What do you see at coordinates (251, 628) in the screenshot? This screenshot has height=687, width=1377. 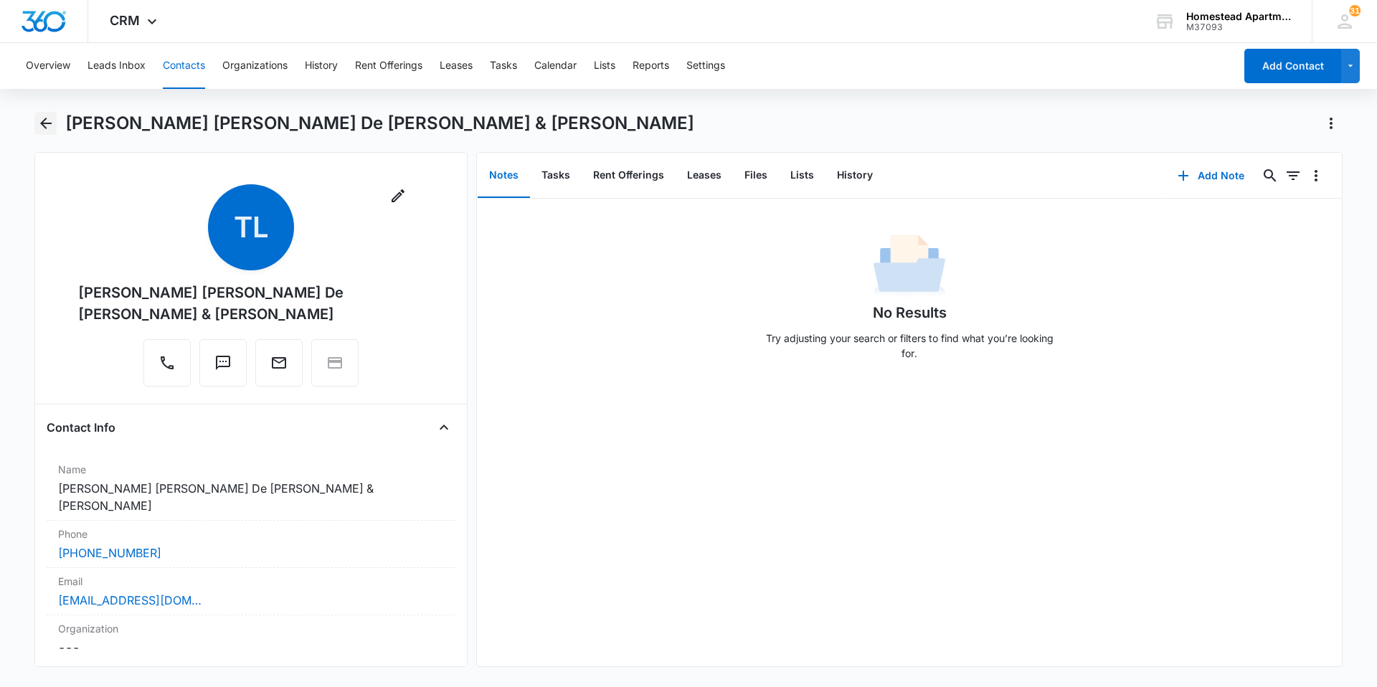 I see `label: Organization` at bounding box center [251, 628].